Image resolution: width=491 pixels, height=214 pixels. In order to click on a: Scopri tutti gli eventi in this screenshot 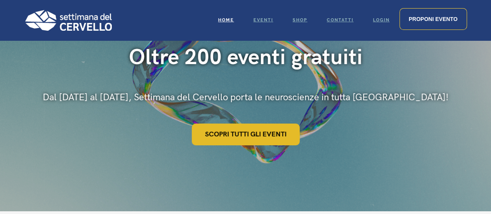, I will do `click(246, 134)`.